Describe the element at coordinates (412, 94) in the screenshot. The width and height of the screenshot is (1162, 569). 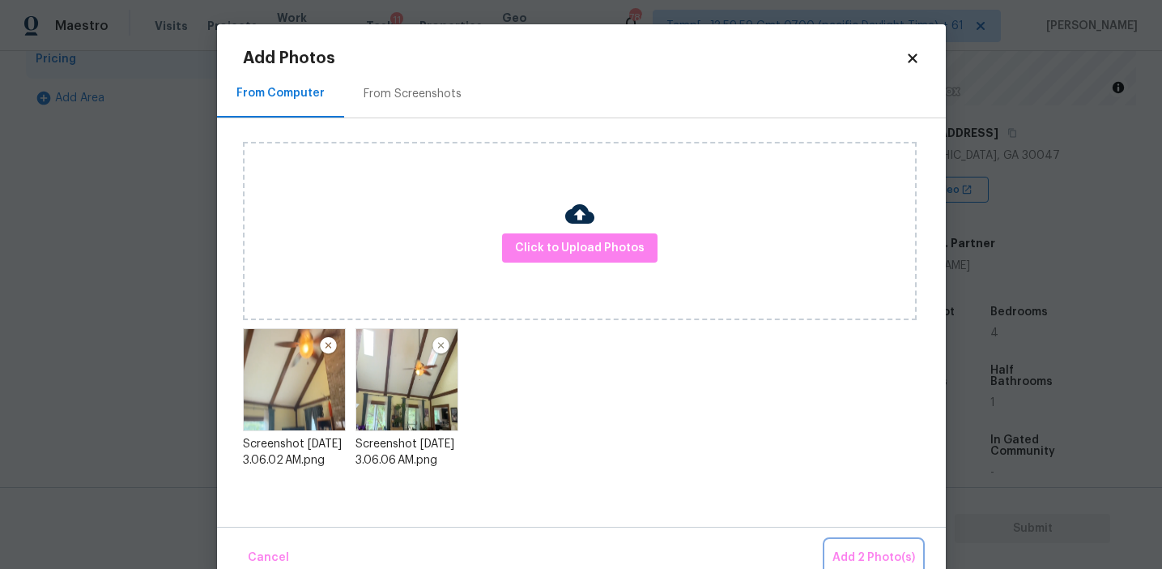
I see `div: From Screenshots` at that location.